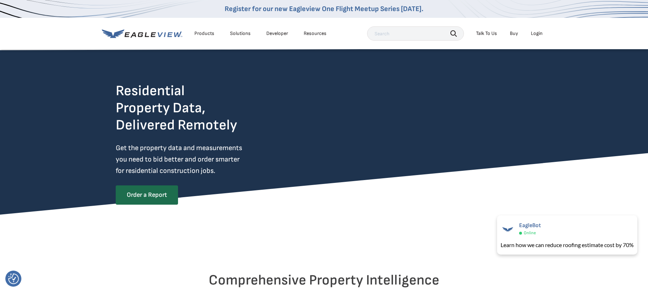 Image resolution: width=648 pixels, height=292 pixels. I want to click on img: EagleBot, so click(508, 229).